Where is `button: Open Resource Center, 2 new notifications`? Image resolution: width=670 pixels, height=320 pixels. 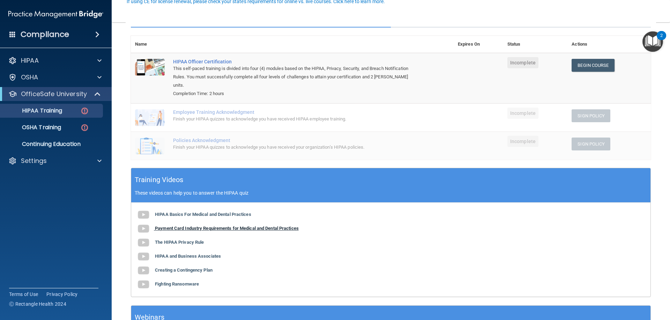
button: Open Resource Center, 2 new notifications is located at coordinates (652, 41).